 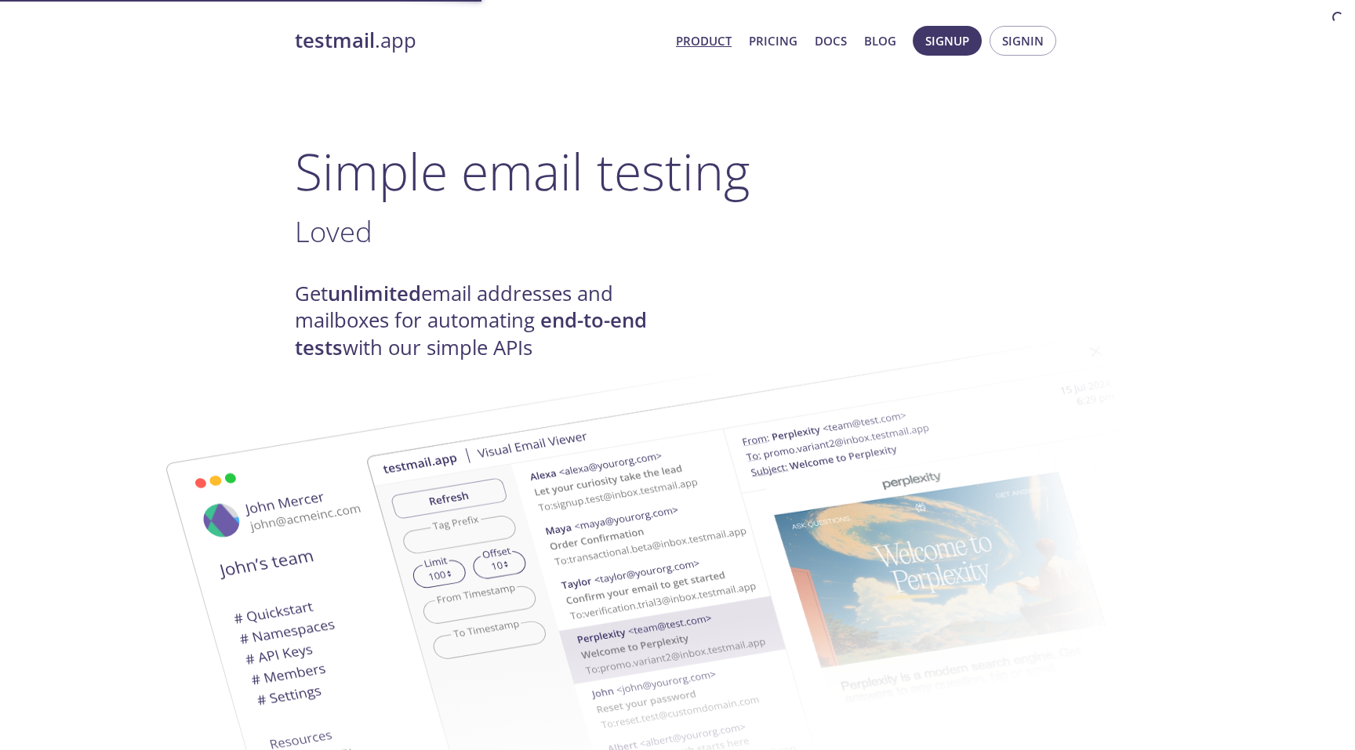 I want to click on span: Signin, so click(x=1023, y=41).